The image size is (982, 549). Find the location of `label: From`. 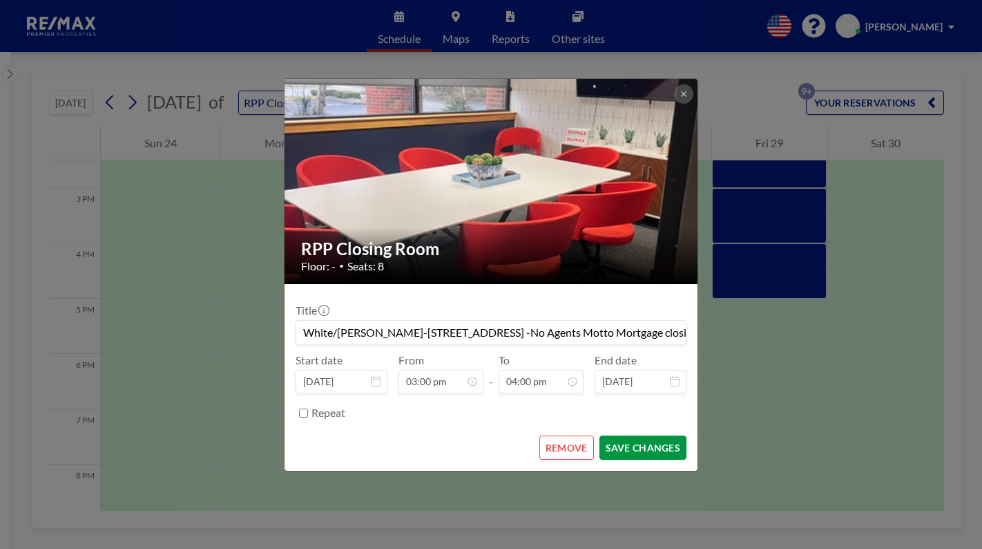

label: From is located at coordinates (411, 360).